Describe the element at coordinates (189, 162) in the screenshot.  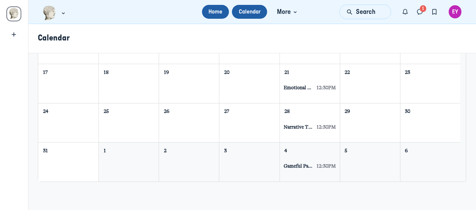
I see `td: September 2, 2025` at that location.